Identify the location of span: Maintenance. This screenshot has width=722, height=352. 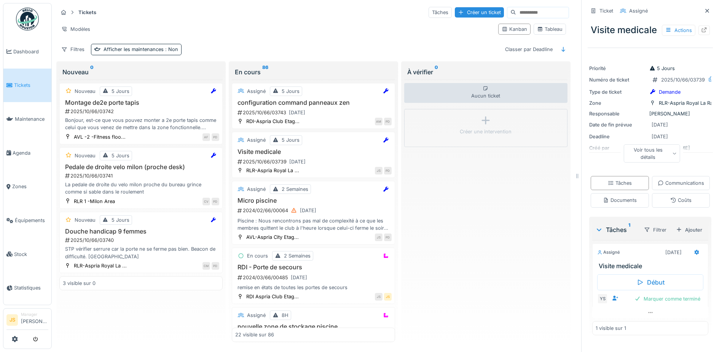
(32, 119).